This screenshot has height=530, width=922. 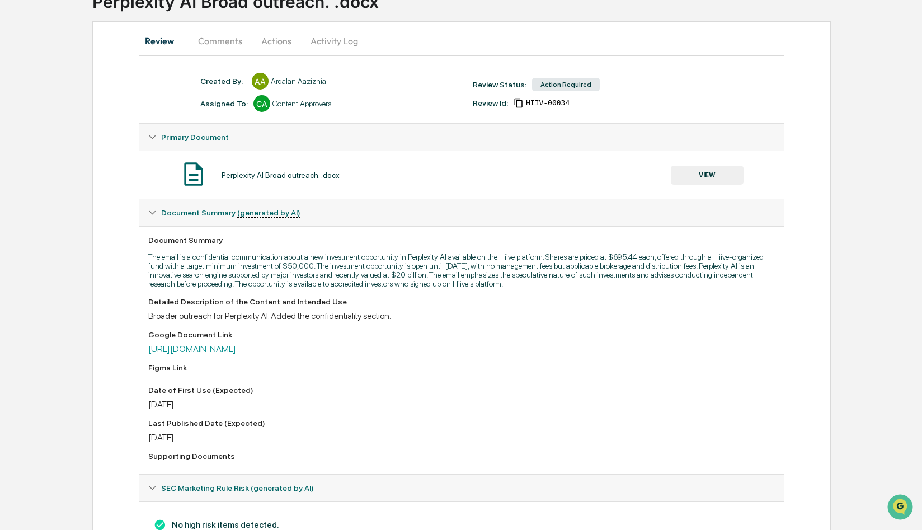 What do you see at coordinates (334, 41) in the screenshot?
I see `button: Activity Log` at bounding box center [334, 41].